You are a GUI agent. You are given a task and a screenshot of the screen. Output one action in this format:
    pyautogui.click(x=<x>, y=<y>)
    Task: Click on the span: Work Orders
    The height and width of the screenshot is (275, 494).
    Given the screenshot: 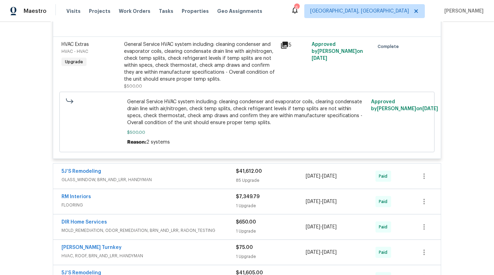 What is the action you would take?
    pyautogui.click(x=134, y=11)
    